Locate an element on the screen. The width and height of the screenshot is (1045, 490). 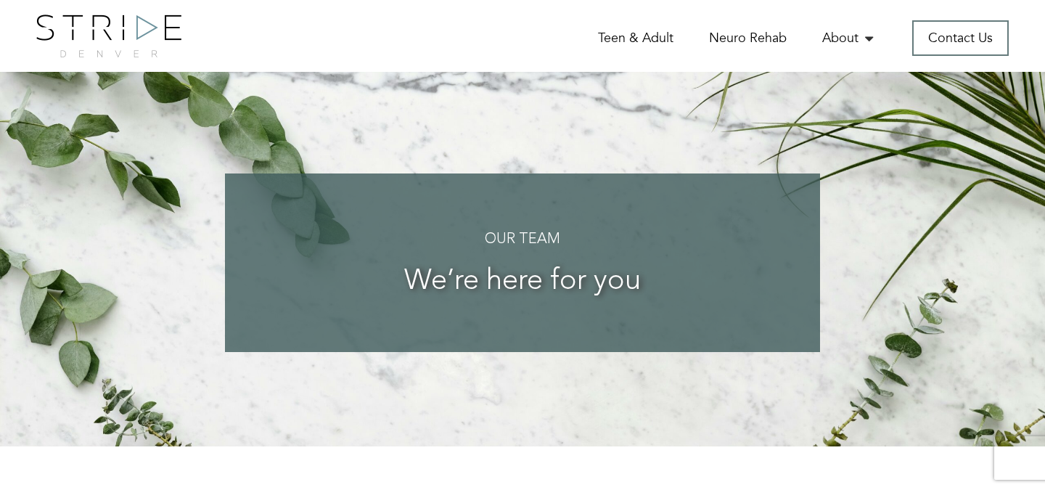
a: Neuro Rehab is located at coordinates (748, 38).